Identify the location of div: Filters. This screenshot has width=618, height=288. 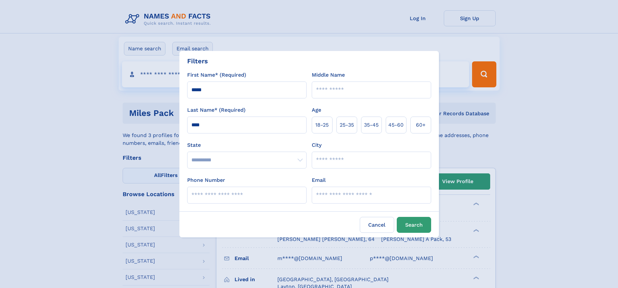
(198, 61).